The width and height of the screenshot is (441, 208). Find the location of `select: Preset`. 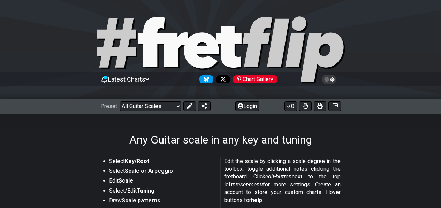

select: Preset is located at coordinates (151, 106).